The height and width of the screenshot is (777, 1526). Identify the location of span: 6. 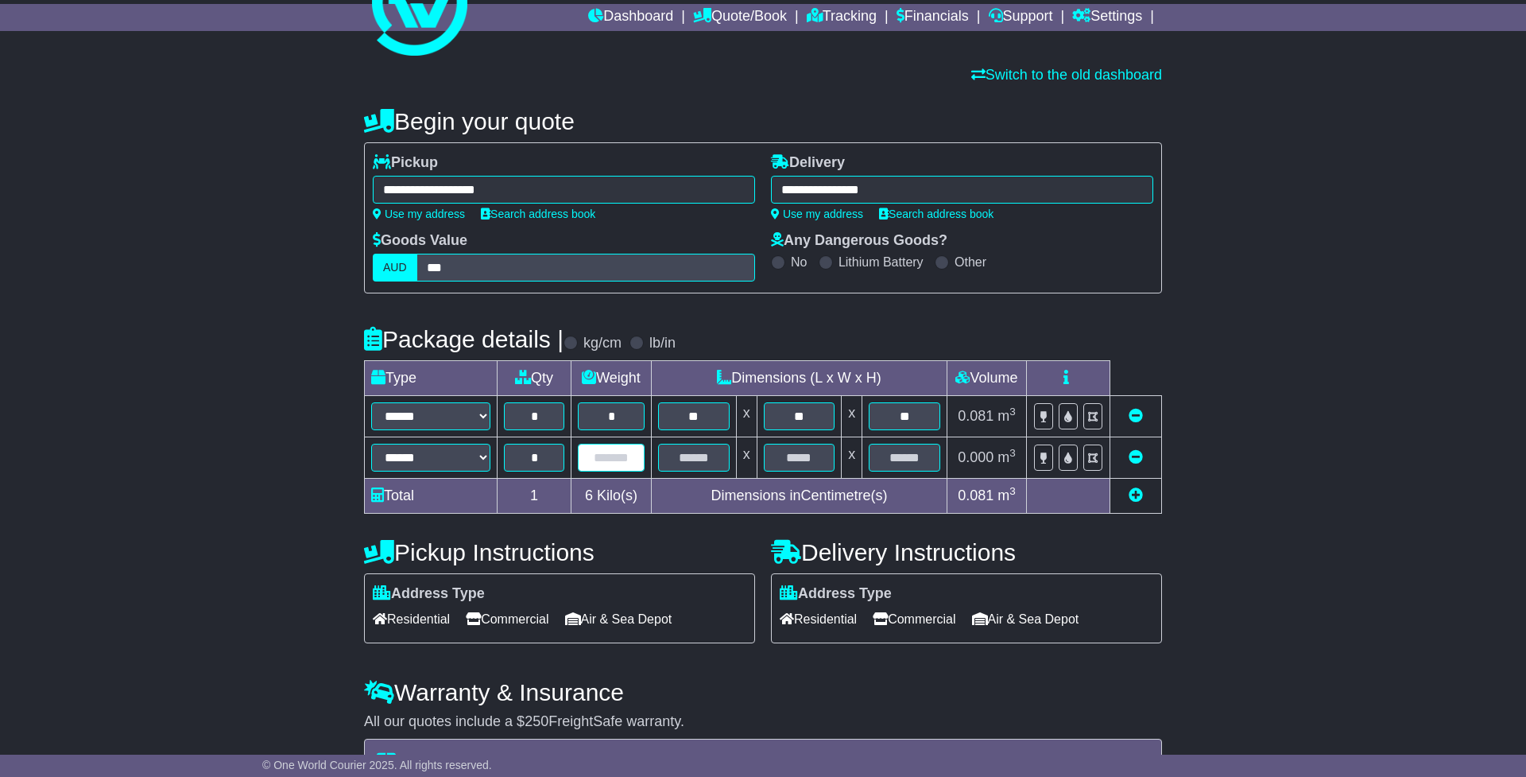
(589, 495).